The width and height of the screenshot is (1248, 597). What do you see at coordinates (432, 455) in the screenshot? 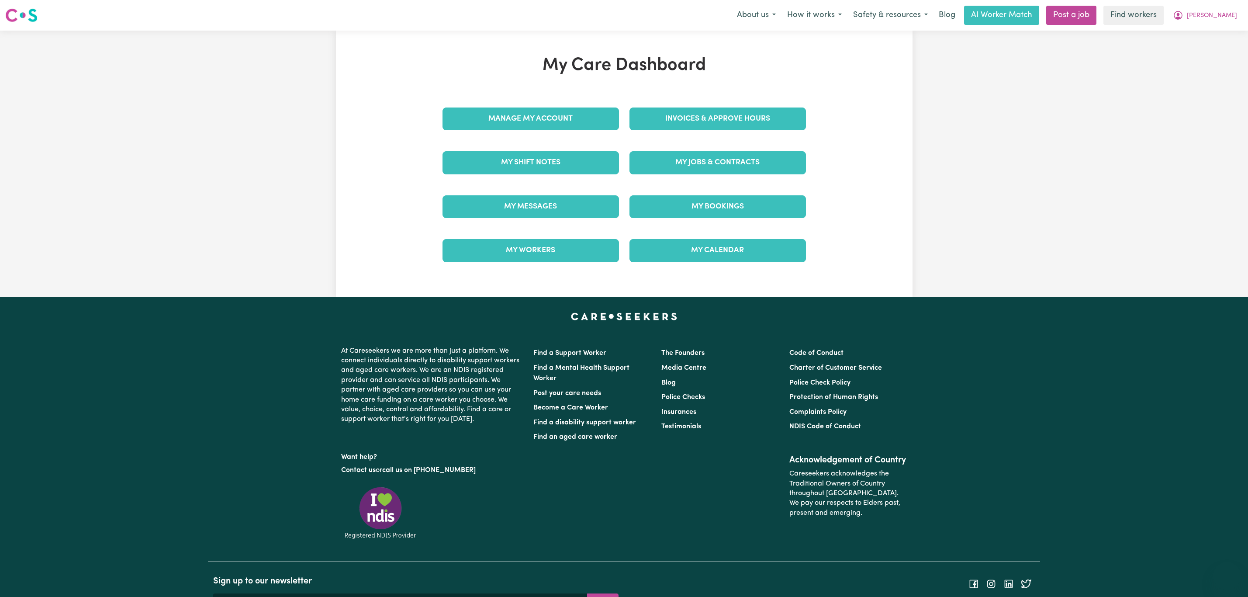
I see `p: Want help?` at bounding box center [432, 455].